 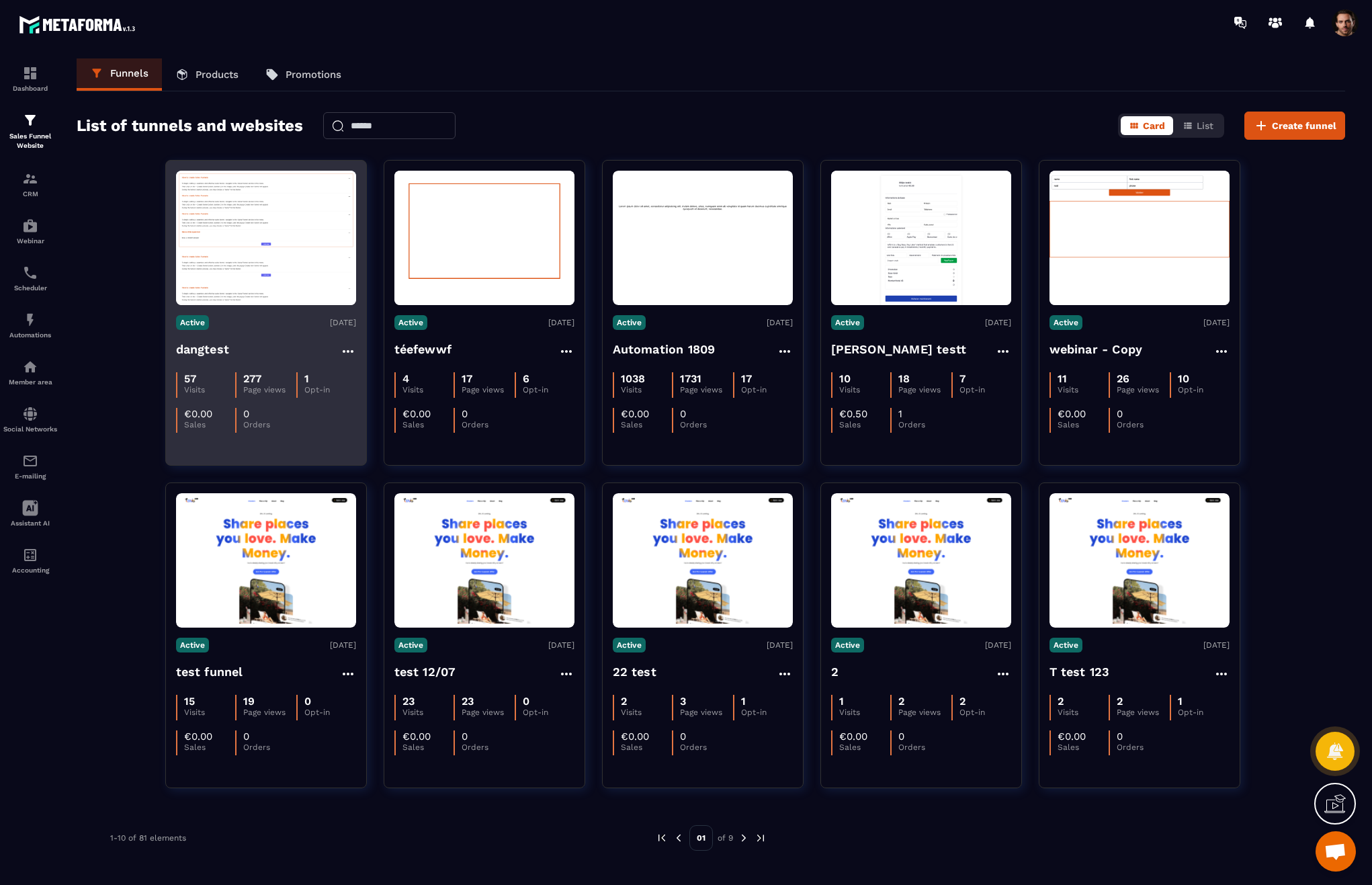 What do you see at coordinates (30, 288) in the screenshot?
I see `p: Scheduler` at bounding box center [30, 288].